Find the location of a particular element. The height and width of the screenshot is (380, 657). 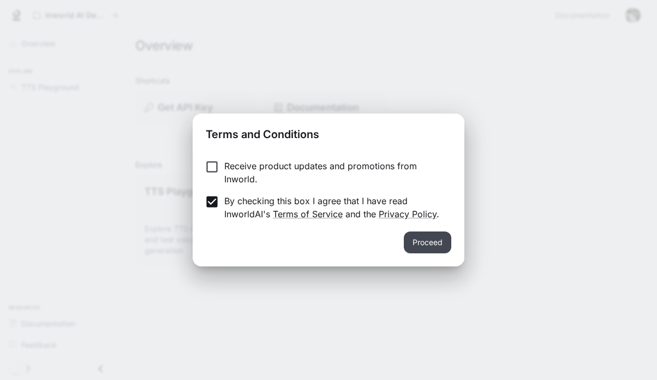

a: Terms of Service is located at coordinates (308, 214).